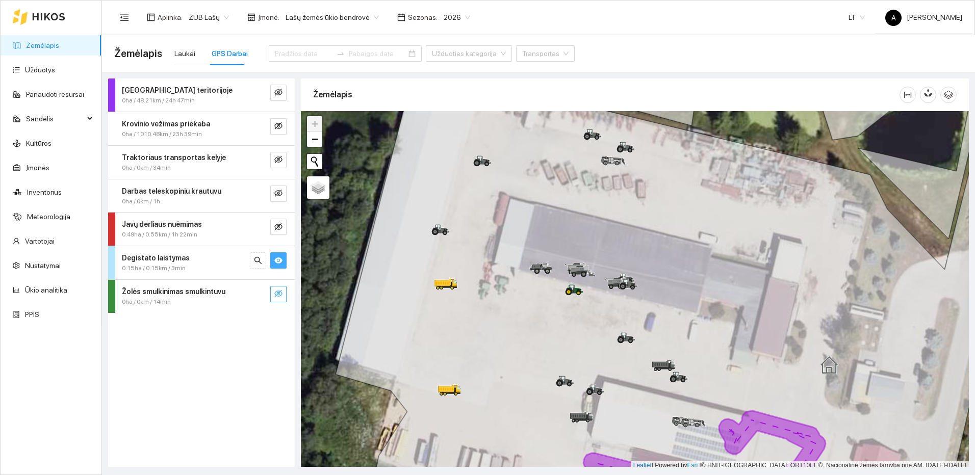 The image size is (975, 475). Describe the element at coordinates (278, 261) in the screenshot. I see `span: eye` at that location.